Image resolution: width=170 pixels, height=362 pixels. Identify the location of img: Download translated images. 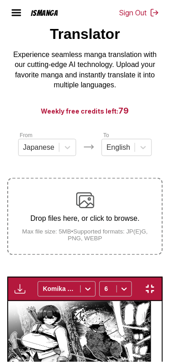
(20, 289).